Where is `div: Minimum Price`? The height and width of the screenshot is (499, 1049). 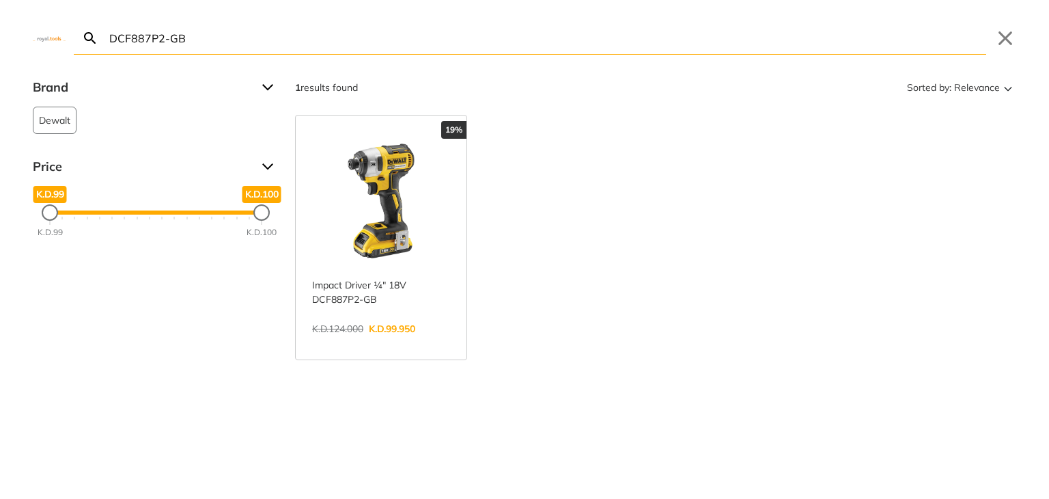
div: Minimum Price is located at coordinates (50, 212).